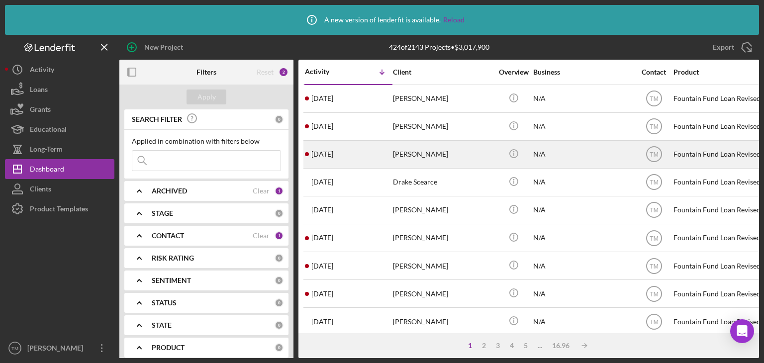 The height and width of the screenshot is (363, 764). I want to click on div: Long-Term, so click(46, 150).